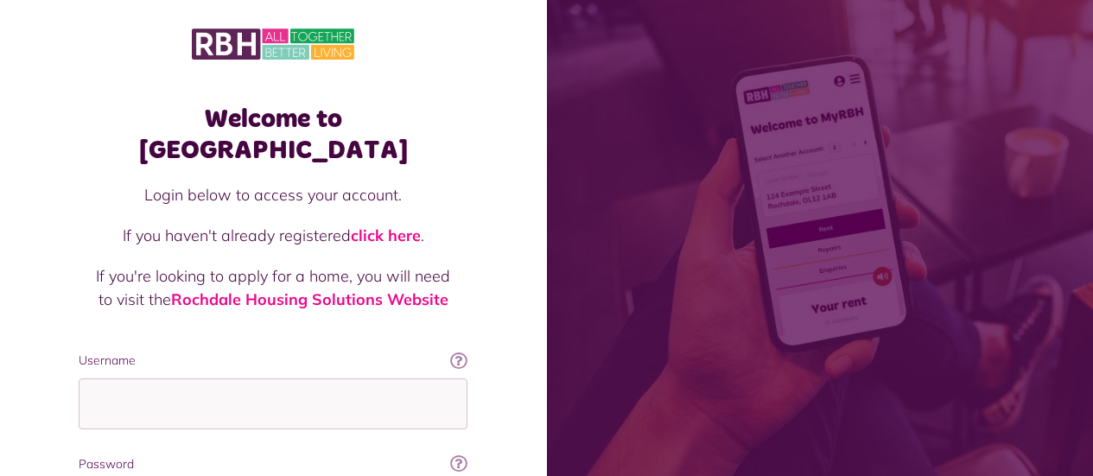  Describe the element at coordinates (385, 235) in the screenshot. I see `a: click here` at that location.